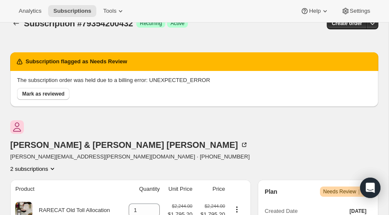  Describe the element at coordinates (177, 23) in the screenshot. I see `span: Active` at that location.